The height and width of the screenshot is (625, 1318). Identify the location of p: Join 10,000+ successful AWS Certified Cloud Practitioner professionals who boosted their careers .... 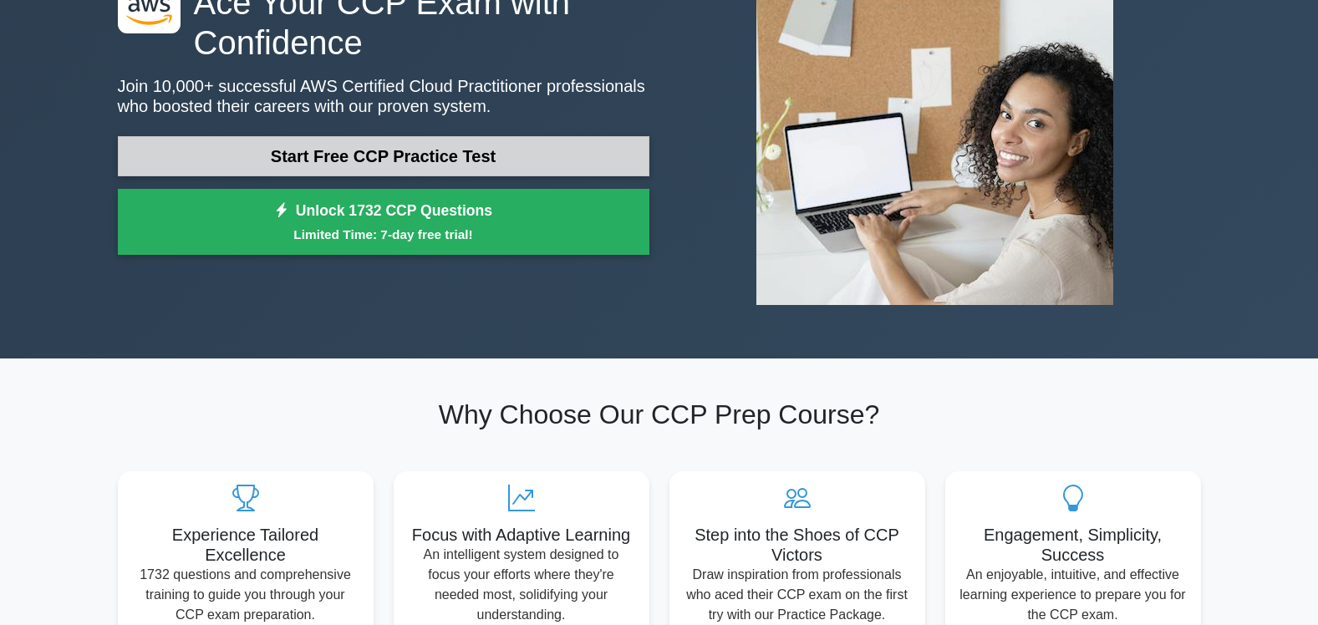
(384, 96).